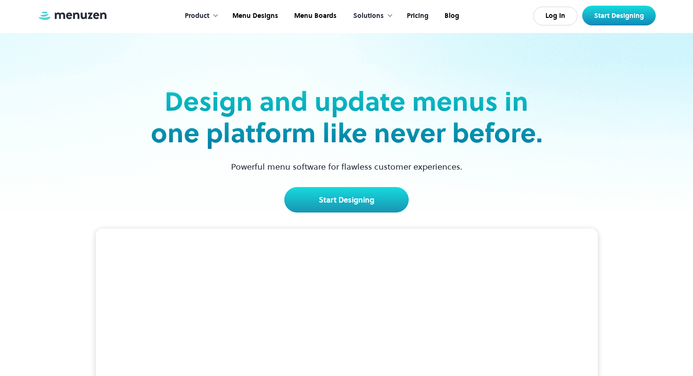  I want to click on a: Blog, so click(451, 16).